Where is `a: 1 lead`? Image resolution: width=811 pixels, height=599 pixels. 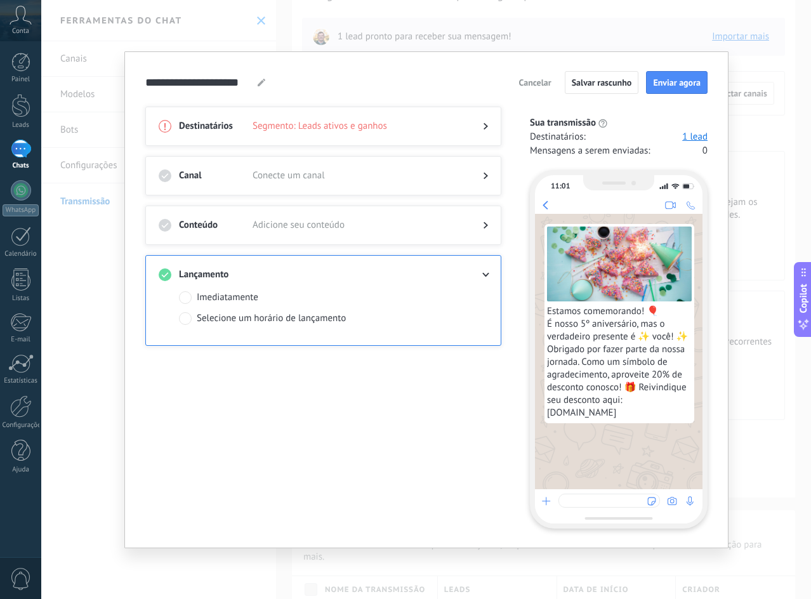
a: 1 lead is located at coordinates (695, 137).